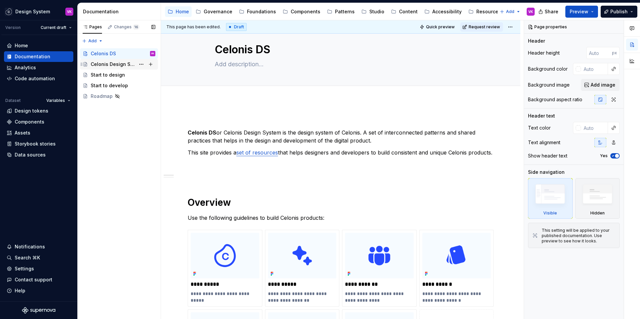  I want to click on button: Search ⌘K, so click(39, 258).